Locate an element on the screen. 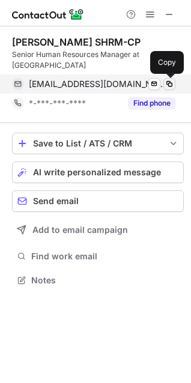 The image size is (191, 383). span: Send email is located at coordinates (56, 201).